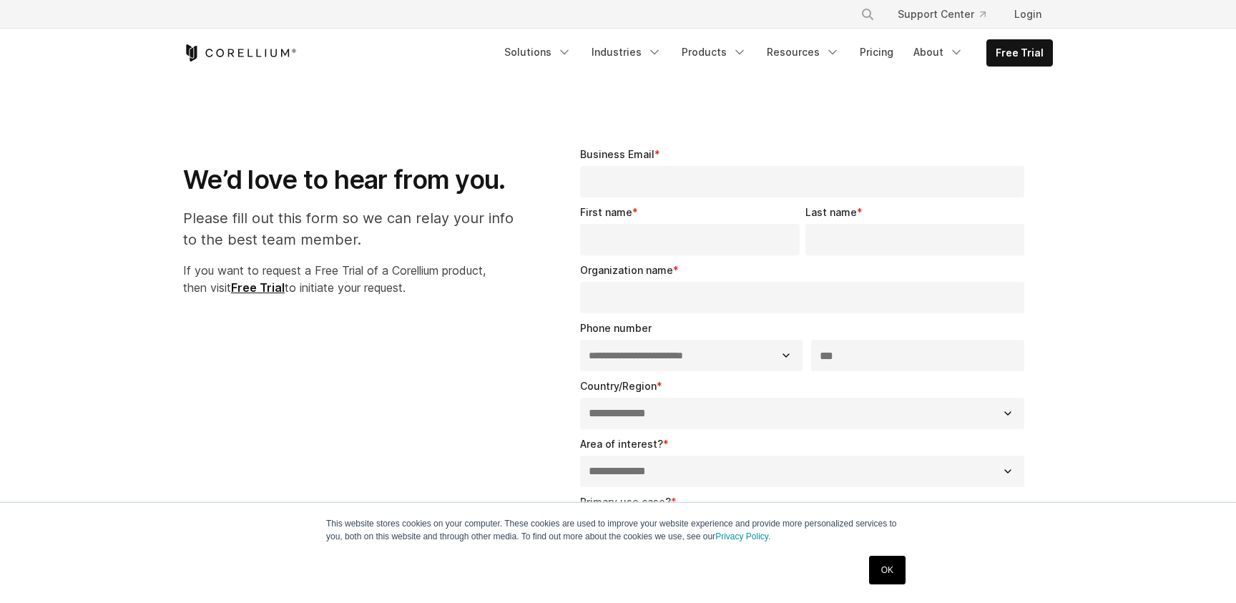  I want to click on a: Industries, so click(627, 52).